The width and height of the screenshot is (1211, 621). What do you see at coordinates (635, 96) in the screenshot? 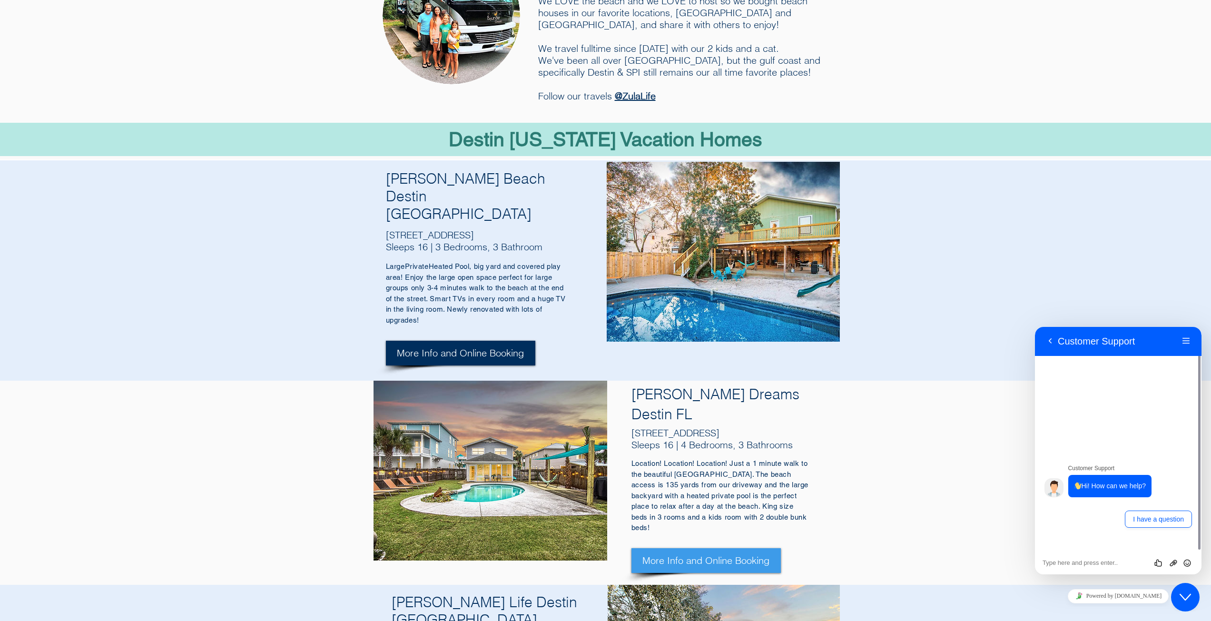
I see `a: @ZulaLife` at bounding box center [635, 96].